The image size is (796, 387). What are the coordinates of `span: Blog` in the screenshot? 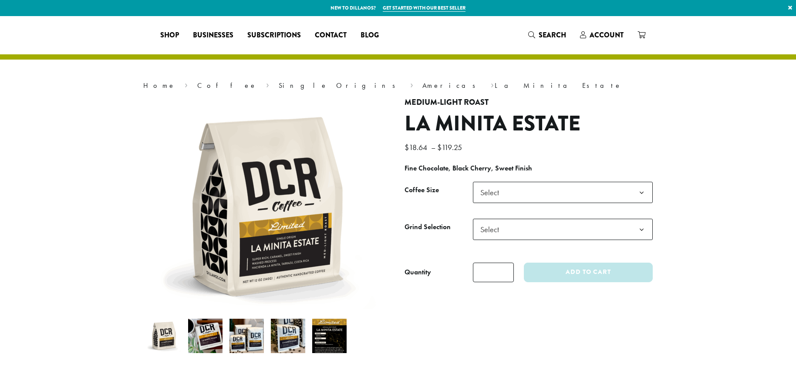 It's located at (370, 35).